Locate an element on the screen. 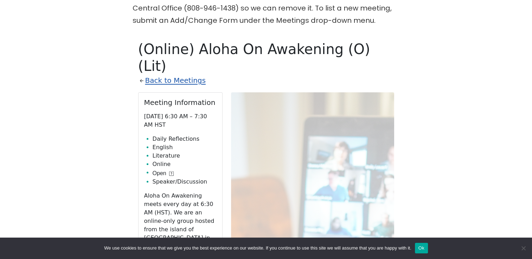  span: We use cookies to ensure that we give you the best experience on our website. If you continue to ... is located at coordinates (257, 248).